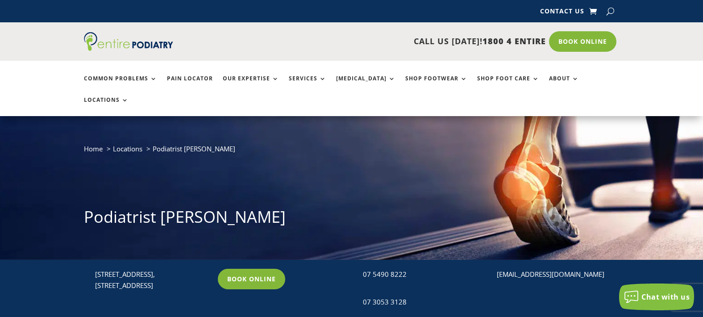 This screenshot has height=317, width=703. What do you see at coordinates (129, 42) in the screenshot?
I see `img: logo (1)` at bounding box center [129, 42].